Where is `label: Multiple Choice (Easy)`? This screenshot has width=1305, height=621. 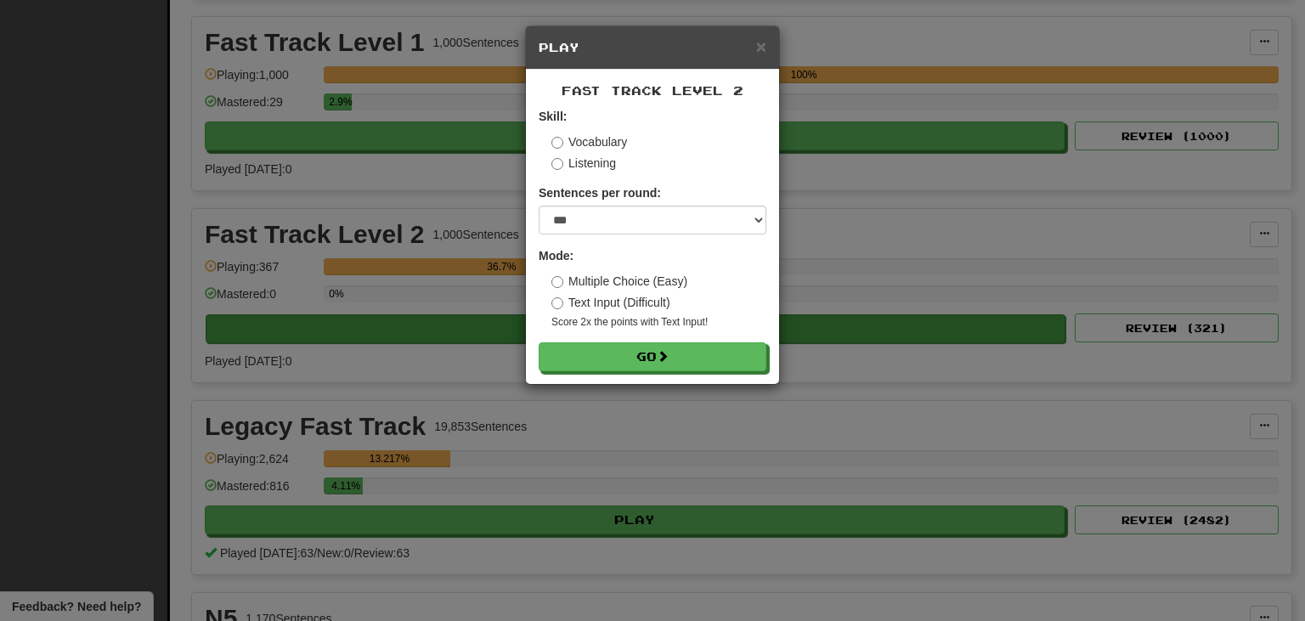 label: Multiple Choice (Easy) is located at coordinates (619, 281).